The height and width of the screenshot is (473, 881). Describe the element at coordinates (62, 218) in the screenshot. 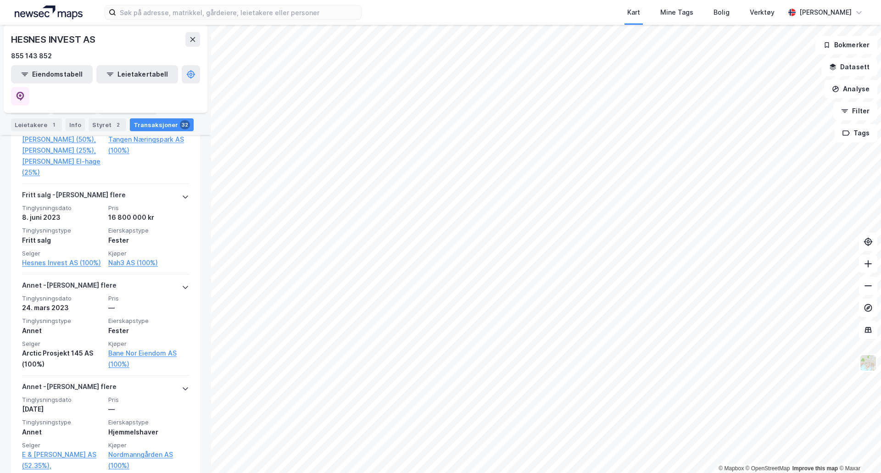

I see `div: 8. juni 2023` at that location.